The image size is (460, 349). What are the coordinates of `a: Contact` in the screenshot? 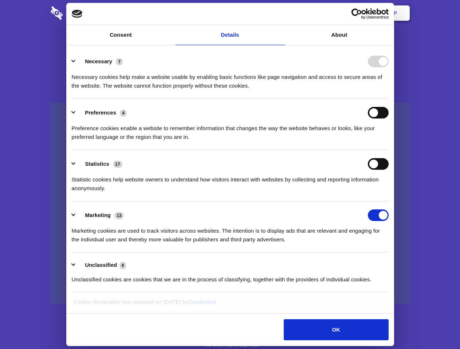 It's located at (312, 13).